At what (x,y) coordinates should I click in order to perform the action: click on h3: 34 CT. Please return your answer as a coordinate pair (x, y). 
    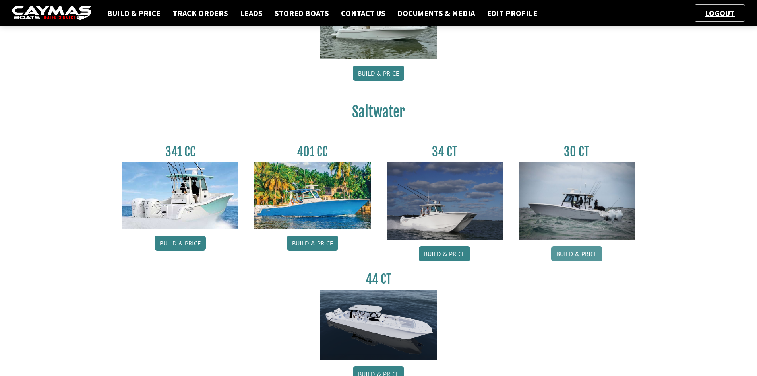
    Looking at the image, I should click on (445, 151).